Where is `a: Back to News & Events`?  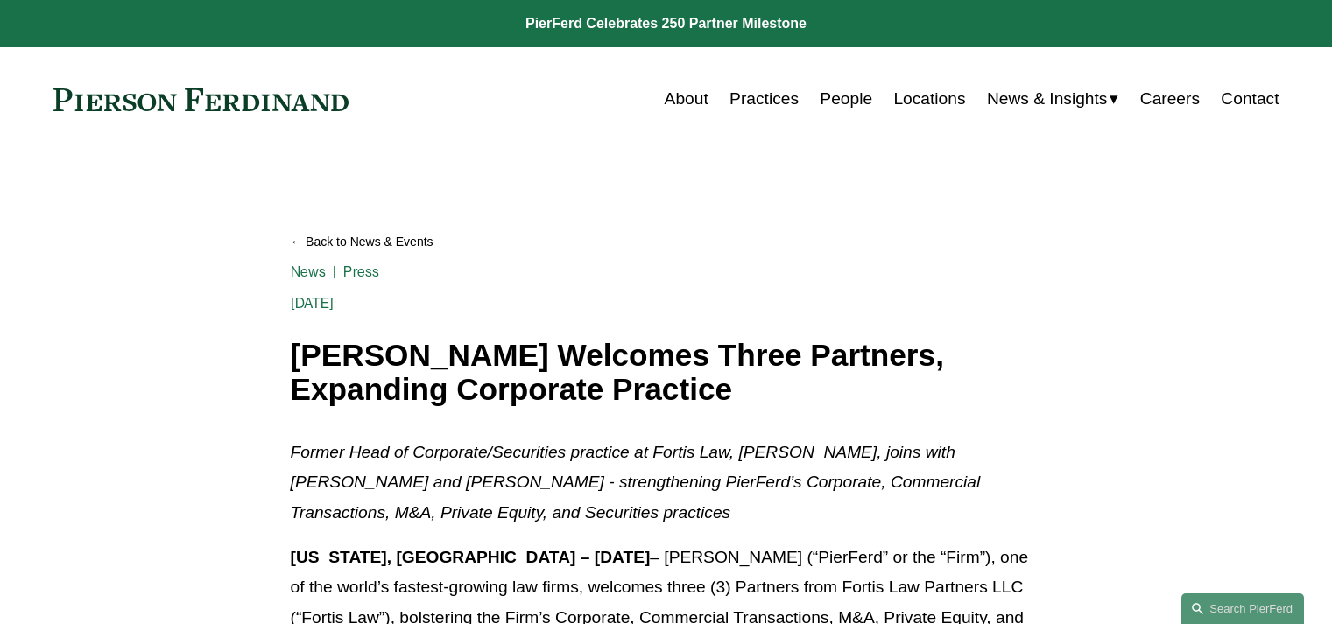 a: Back to News & Events is located at coordinates (666, 242).